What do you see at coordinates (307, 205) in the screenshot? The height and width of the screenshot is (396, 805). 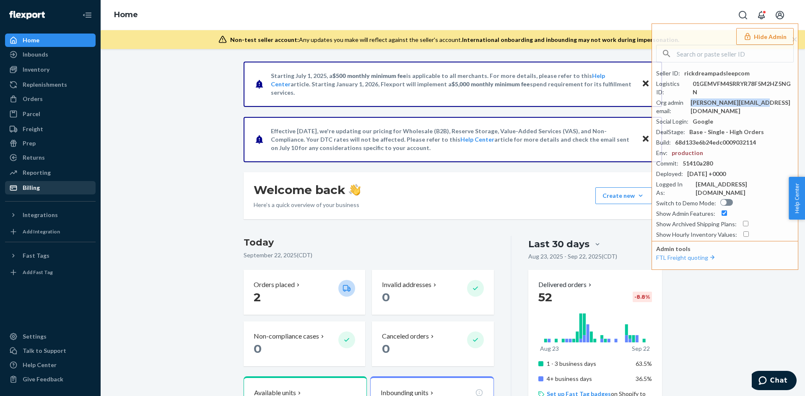 I see `p: Here’s a quick overview of your business` at bounding box center [307, 205].